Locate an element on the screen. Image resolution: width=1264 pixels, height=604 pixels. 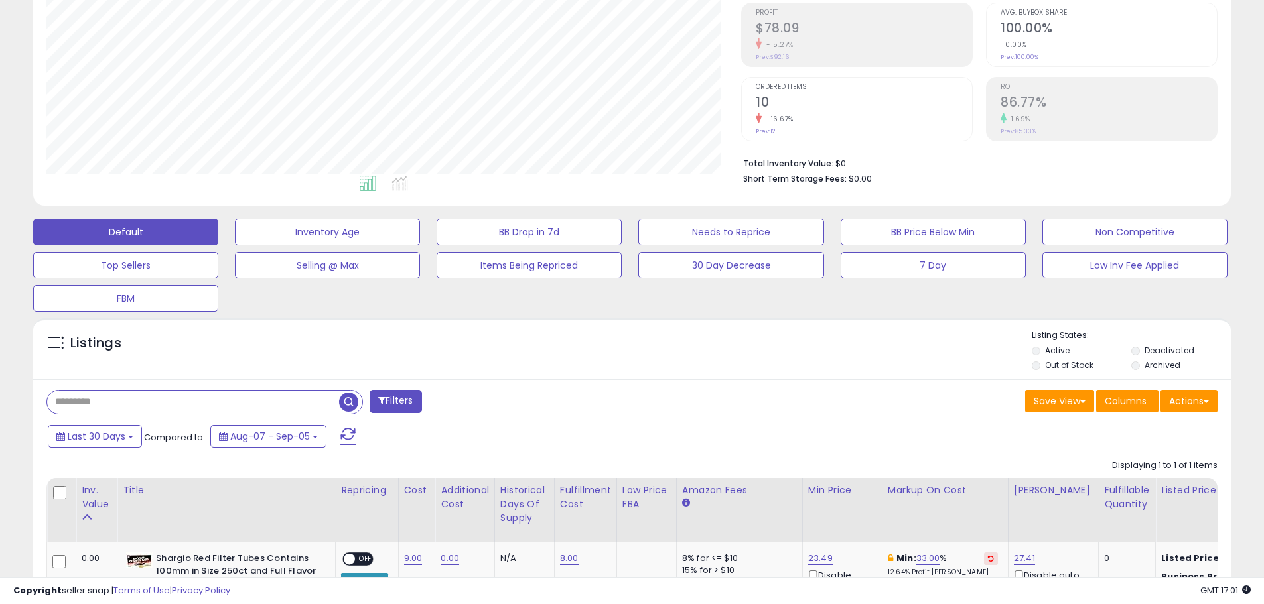
div: 8% for <= $10 is located at coordinates (737, 558).